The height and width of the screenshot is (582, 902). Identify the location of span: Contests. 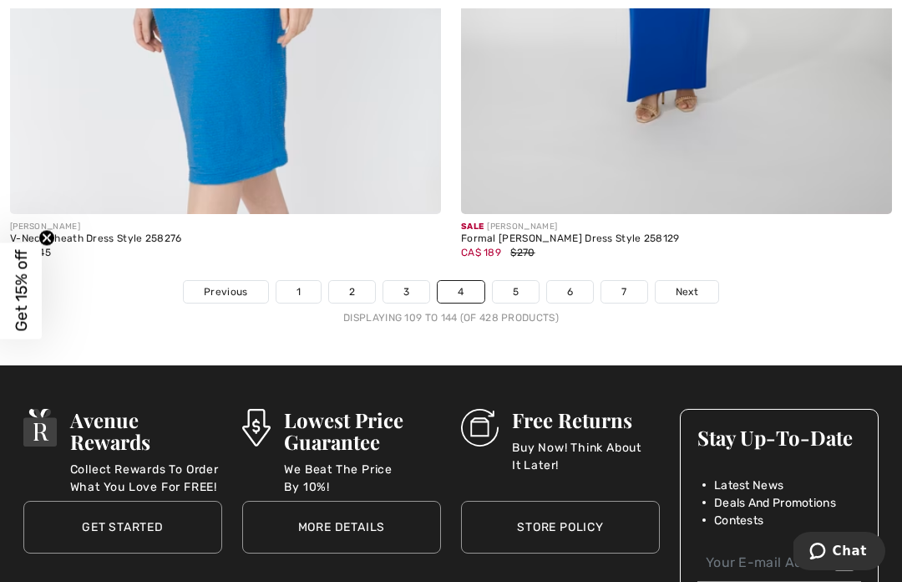
(739, 520).